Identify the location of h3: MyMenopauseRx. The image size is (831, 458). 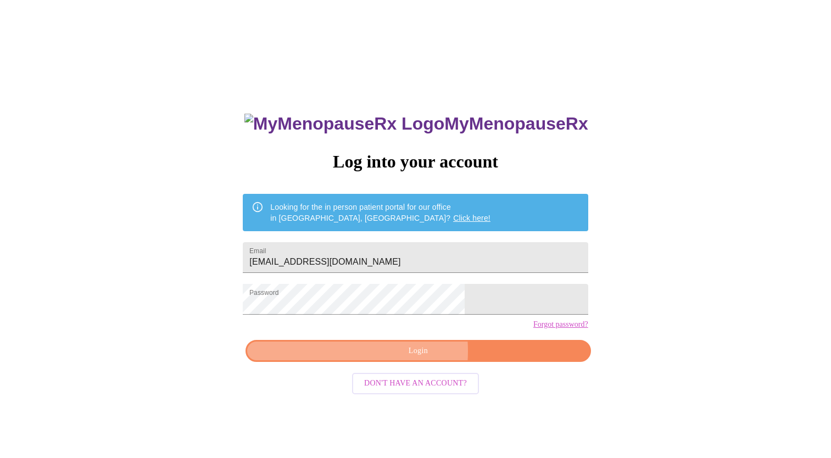
(416, 124).